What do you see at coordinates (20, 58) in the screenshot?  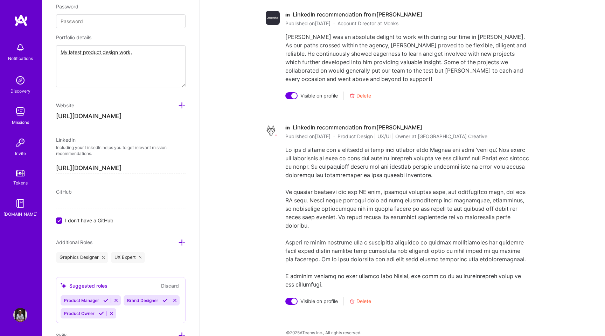 I see `div: Notifications` at bounding box center [20, 58].